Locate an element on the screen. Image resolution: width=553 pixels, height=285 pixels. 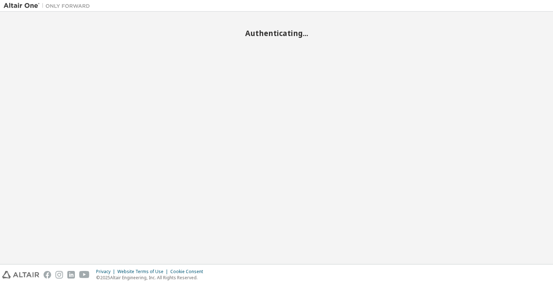
img: youtube.svg is located at coordinates (84, 274).